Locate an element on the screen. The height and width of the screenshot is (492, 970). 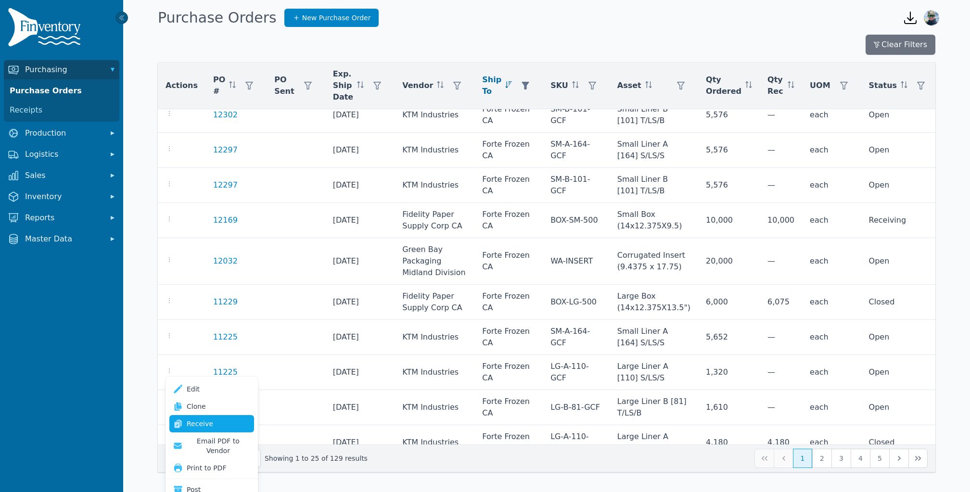
a: 12032 is located at coordinates (225, 261).